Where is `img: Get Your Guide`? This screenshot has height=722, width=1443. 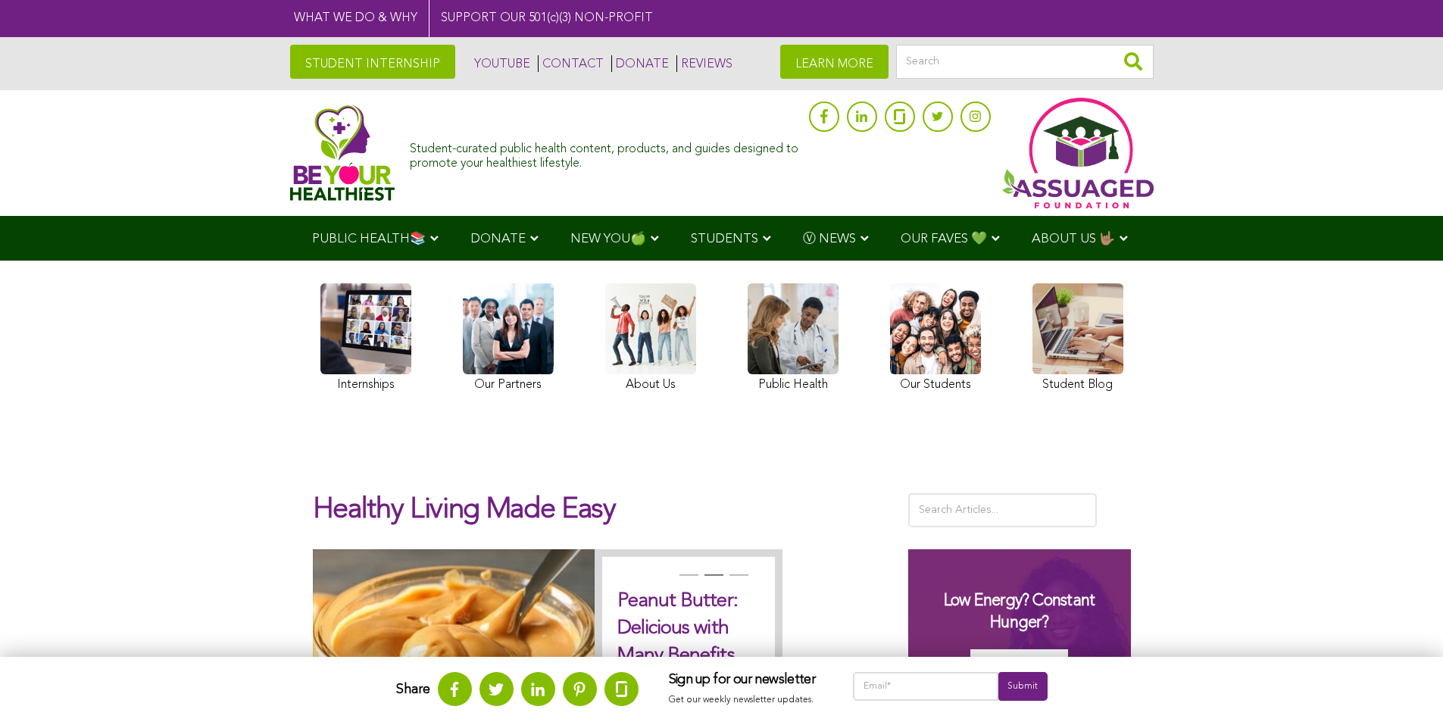
img: Get Your Guide is located at coordinates (1019, 664).